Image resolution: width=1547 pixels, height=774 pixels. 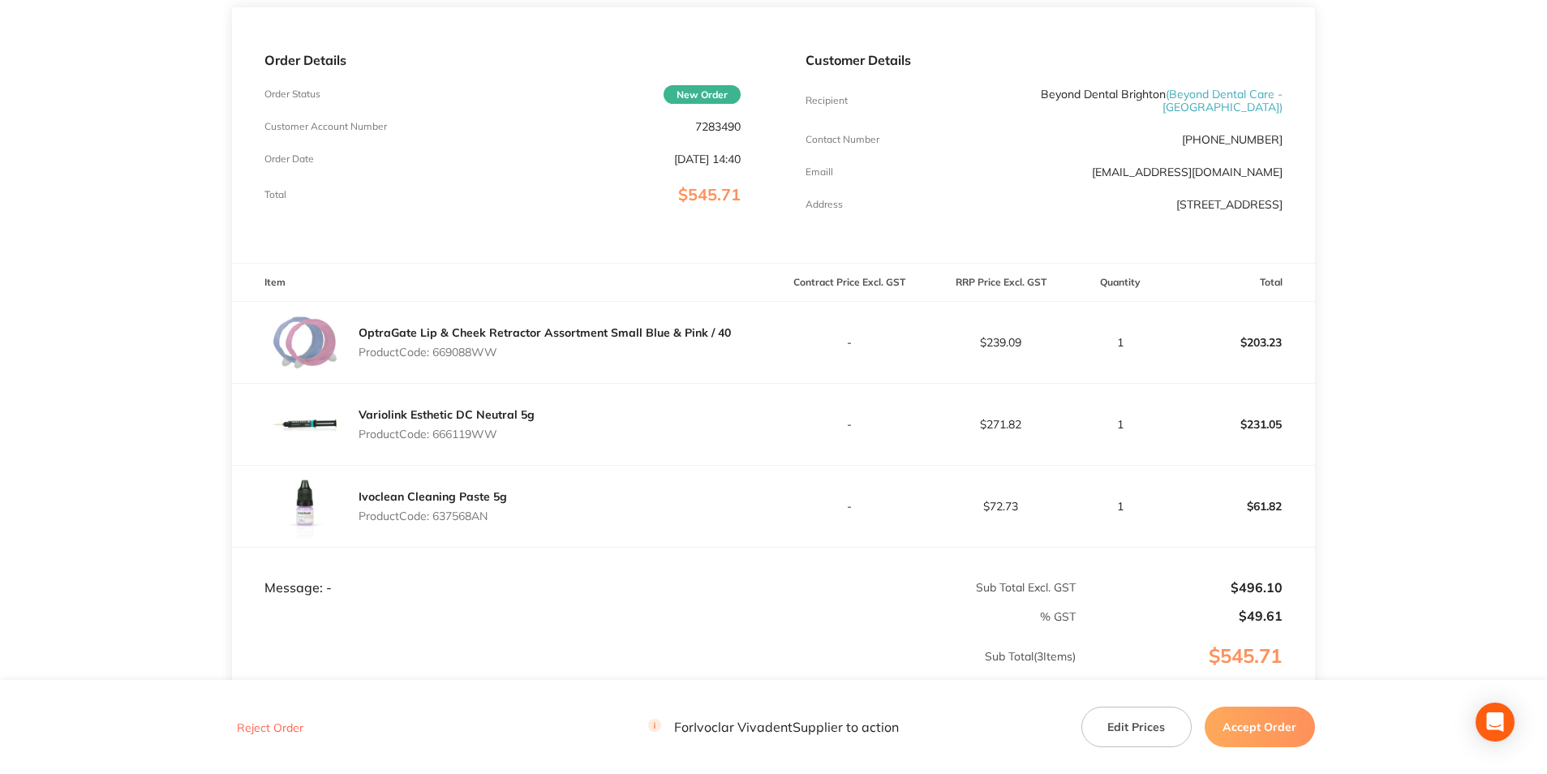 I want to click on span: $545.71, so click(x=709, y=194).